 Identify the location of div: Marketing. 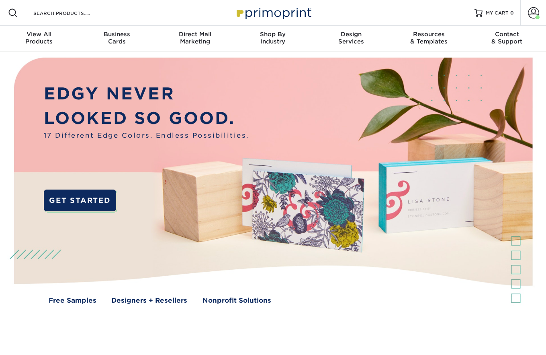
(195, 38).